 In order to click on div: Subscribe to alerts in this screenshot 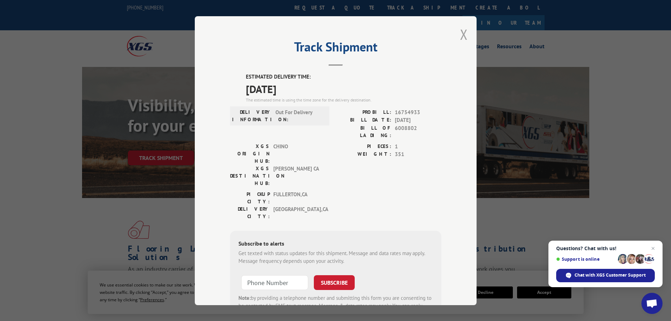, I will do `click(336, 244)`.